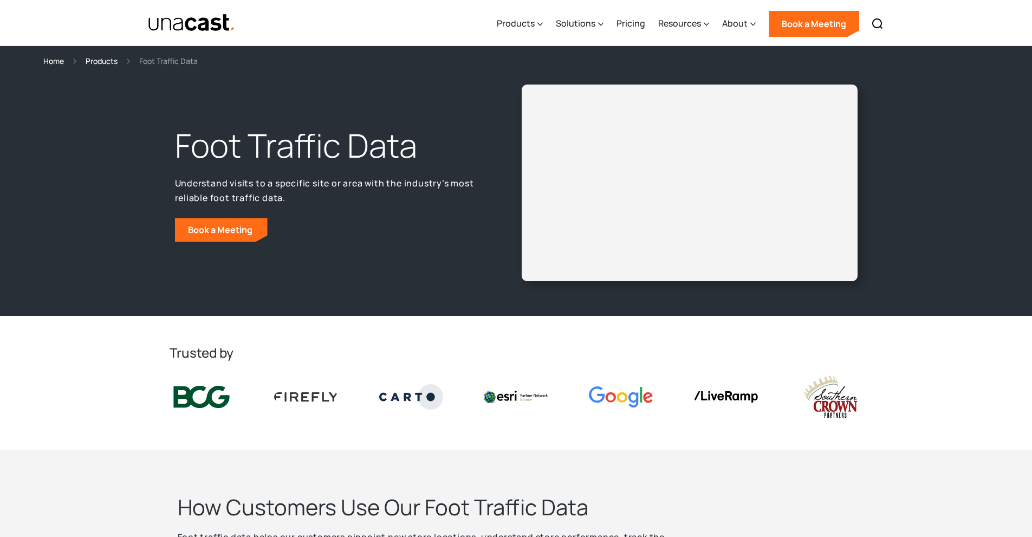 This screenshot has height=537, width=1032. What do you see at coordinates (411, 397) in the screenshot?
I see `img: Carto logo` at bounding box center [411, 397].